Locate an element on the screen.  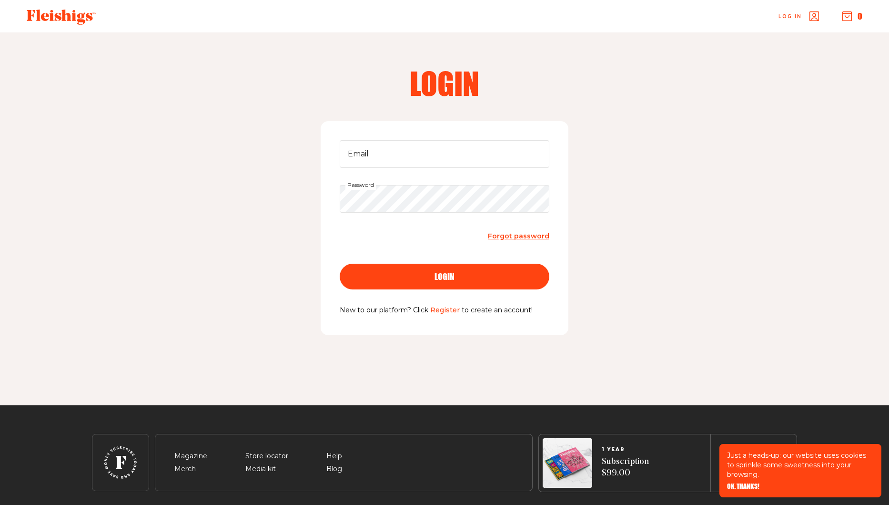
button: login is located at coordinates (445, 276).